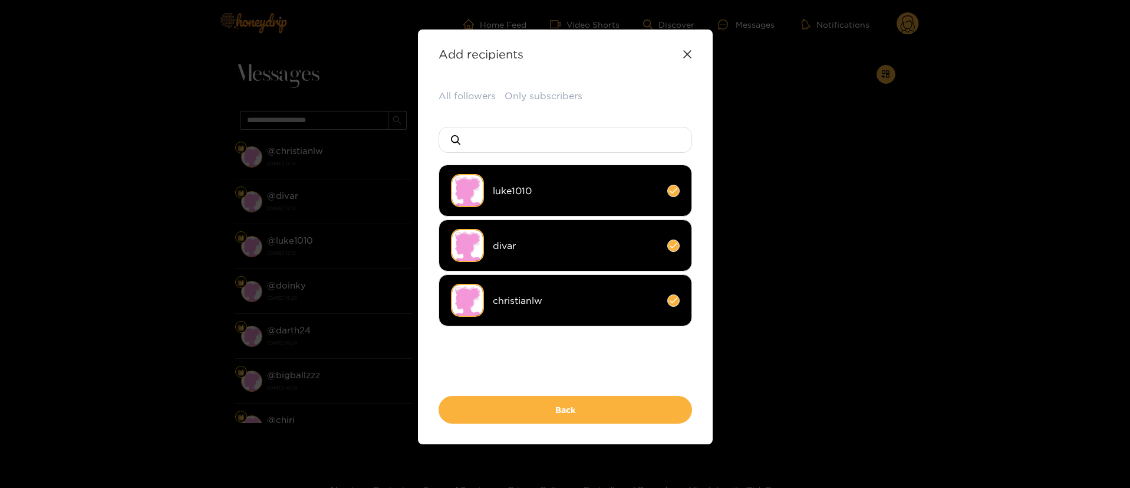 The height and width of the screenshot is (488, 1130). Describe the element at coordinates (544, 96) in the screenshot. I see `button: Only subscribers` at that location.